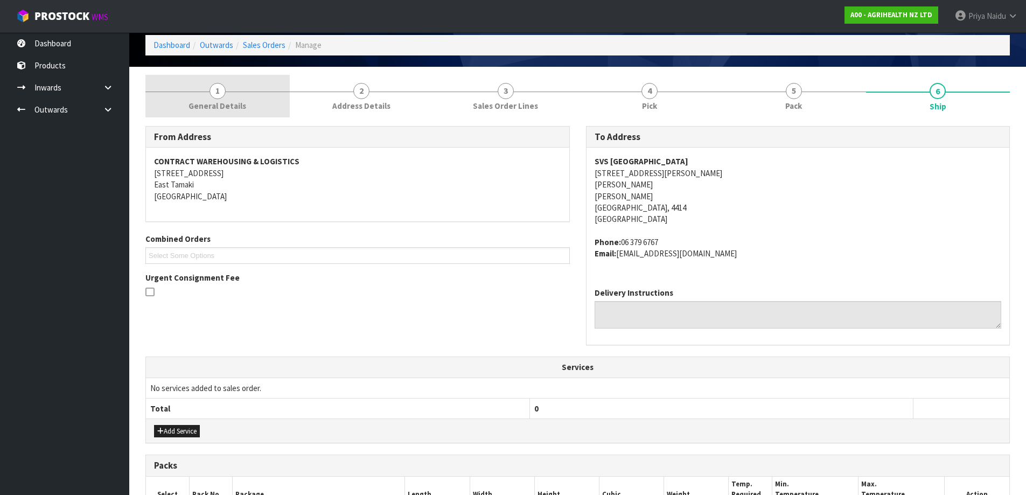 Image resolution: width=1026 pixels, height=495 pixels. Describe the element at coordinates (505, 106) in the screenshot. I see `span: Sales Order Lines` at that location.